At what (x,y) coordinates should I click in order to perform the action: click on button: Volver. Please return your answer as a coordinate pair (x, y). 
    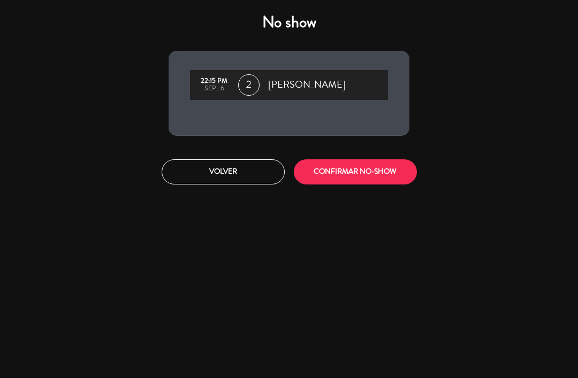
    Looking at the image, I should click on (223, 172).